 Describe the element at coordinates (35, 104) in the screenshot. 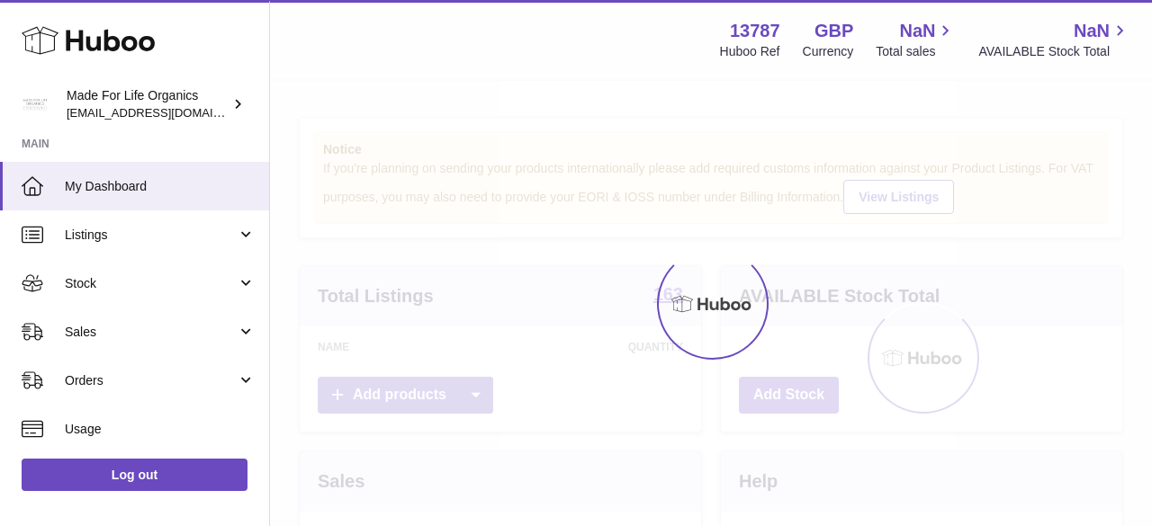

I see `img: internalAdmin-13787@internal.huboo.com` at that location.